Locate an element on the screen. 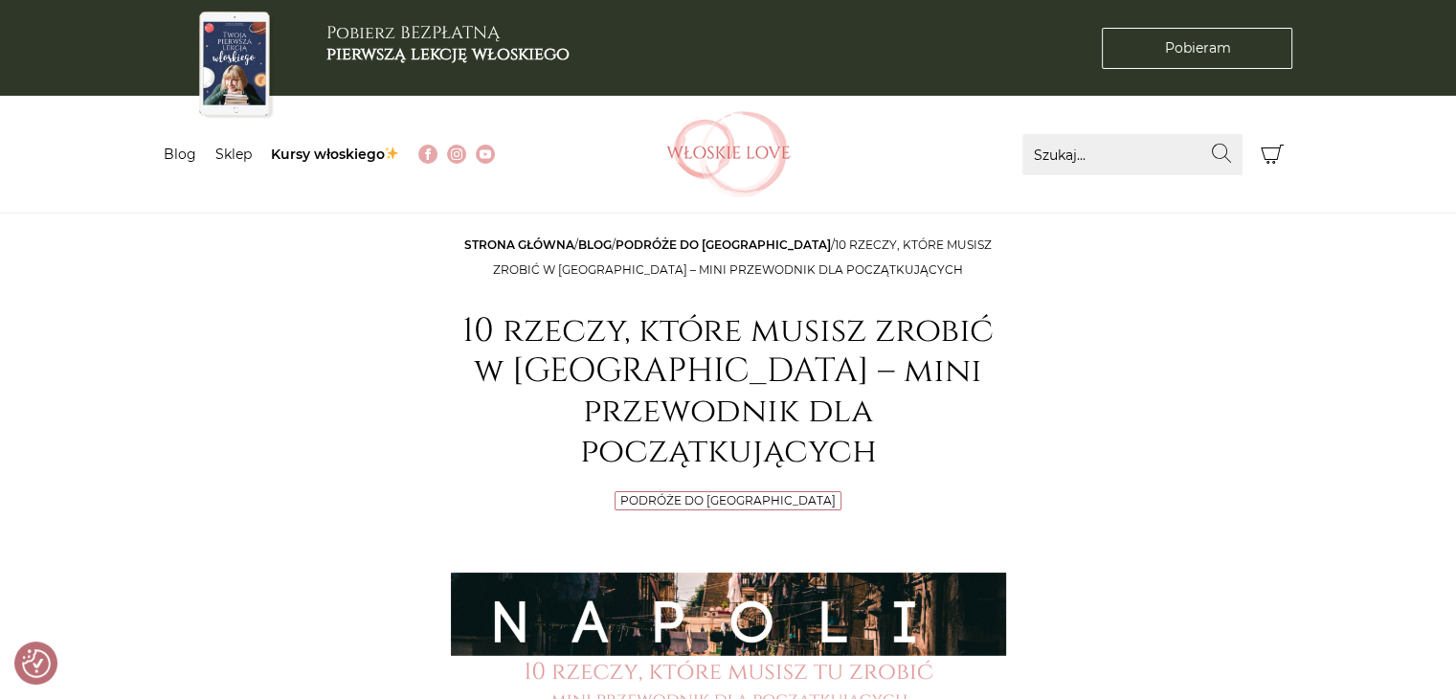 The image size is (1456, 699). a: Strona główna is located at coordinates (519, 244).